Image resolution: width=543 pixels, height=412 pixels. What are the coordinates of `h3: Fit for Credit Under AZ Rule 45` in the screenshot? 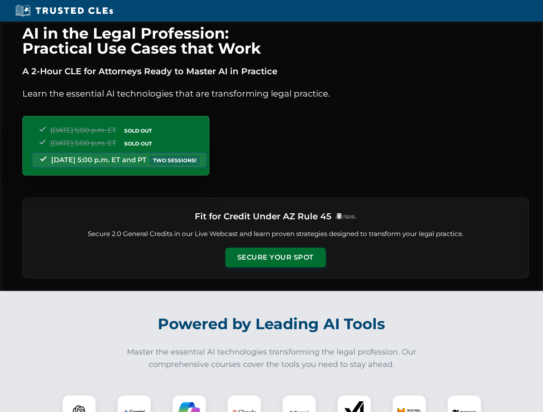 It's located at (263, 217).